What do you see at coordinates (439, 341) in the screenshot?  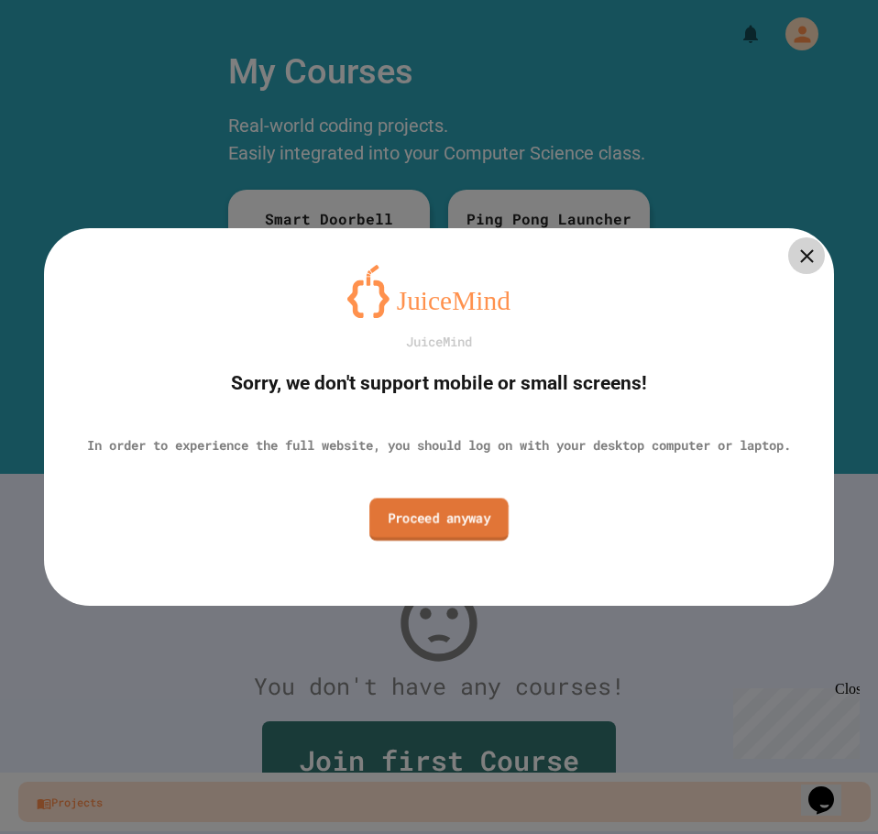 I see `div: JuiceMind` at bounding box center [439, 341].